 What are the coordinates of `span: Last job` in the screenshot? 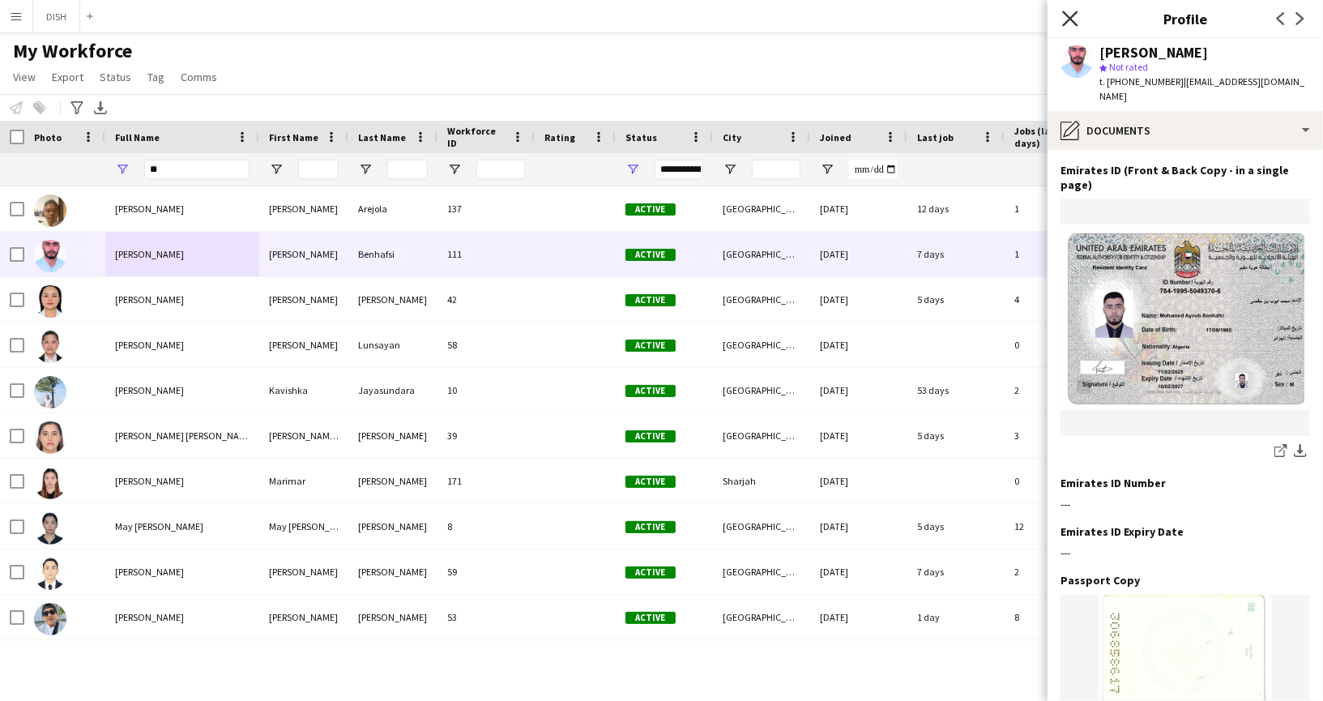 It's located at (935, 137).